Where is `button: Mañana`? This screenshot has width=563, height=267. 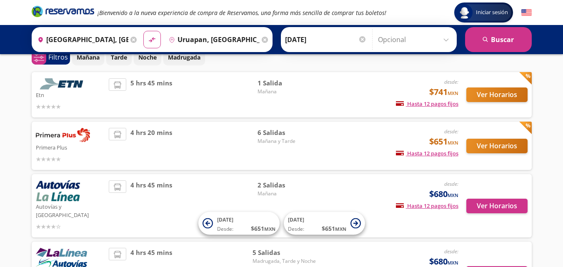
button: Mañana is located at coordinates (88, 57).